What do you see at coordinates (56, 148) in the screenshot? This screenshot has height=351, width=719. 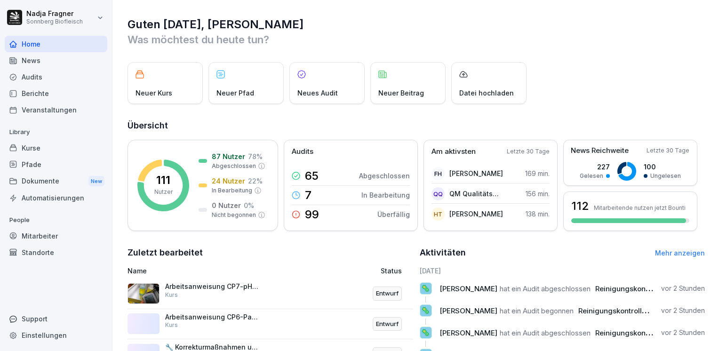 I see `a: Kurse` at bounding box center [56, 148].